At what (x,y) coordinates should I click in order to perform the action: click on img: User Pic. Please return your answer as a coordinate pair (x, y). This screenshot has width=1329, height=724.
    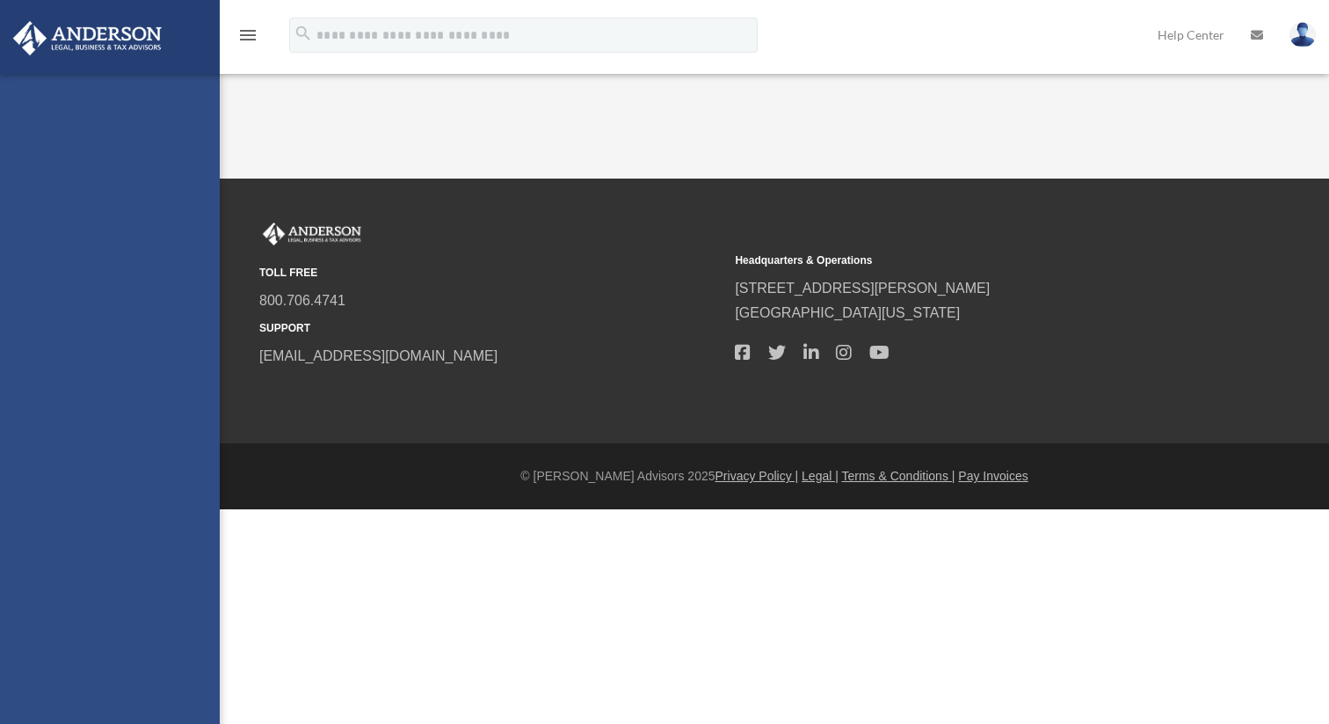
    Looking at the image, I should click on (1303, 34).